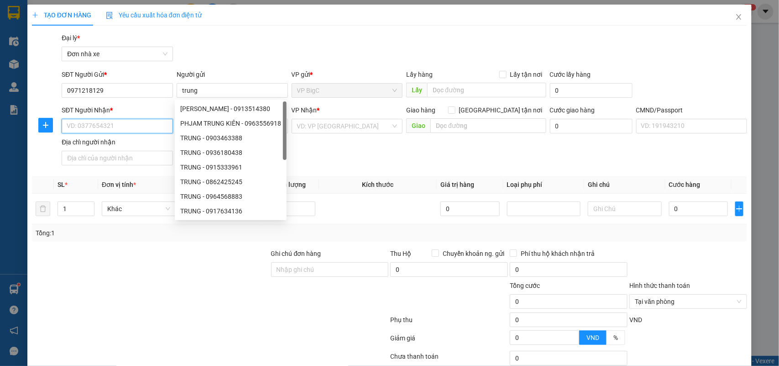 The image size is (779, 366). Describe the element at coordinates (231, 182) in the screenshot. I see `div: TRUNG - 0862425245` at that location.